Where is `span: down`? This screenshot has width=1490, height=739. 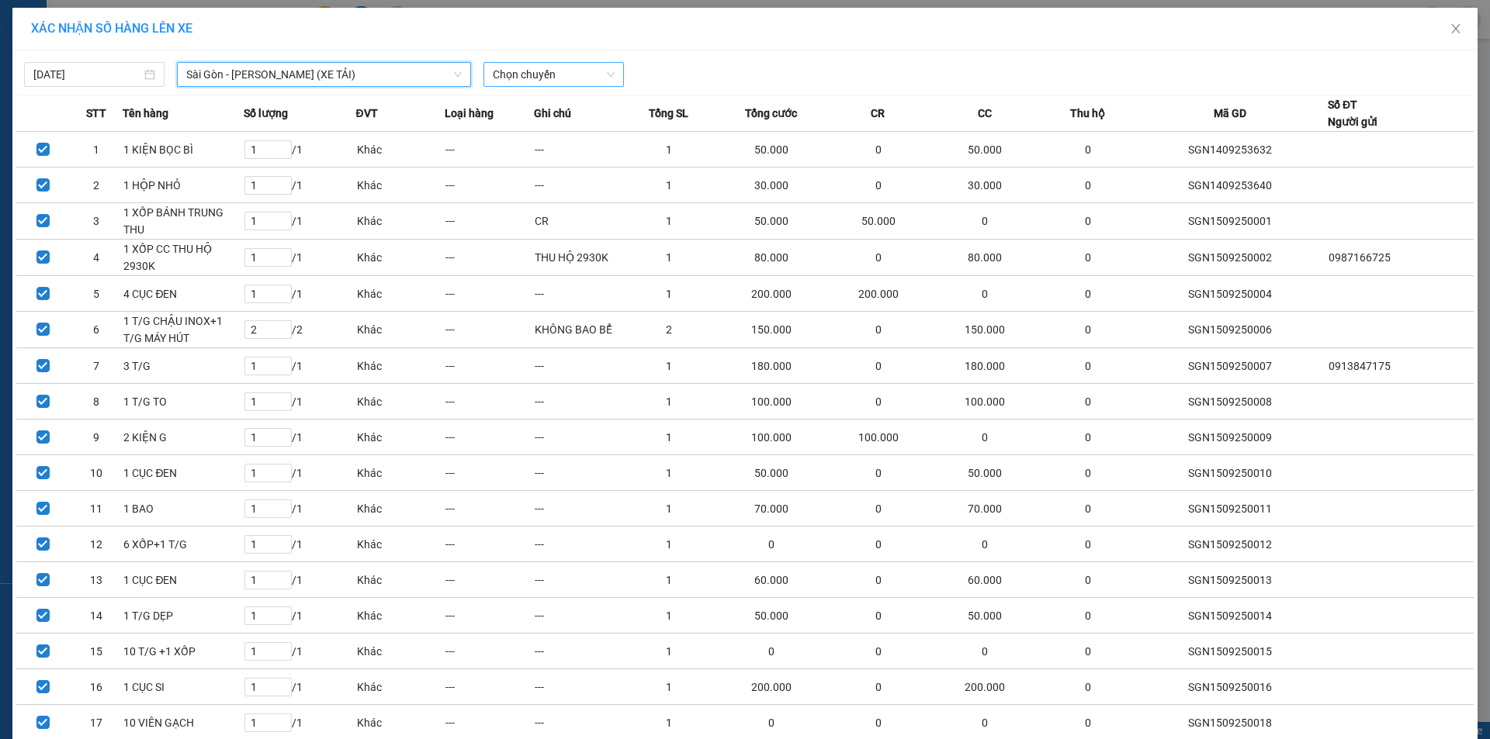
span: down is located at coordinates (458, 74).